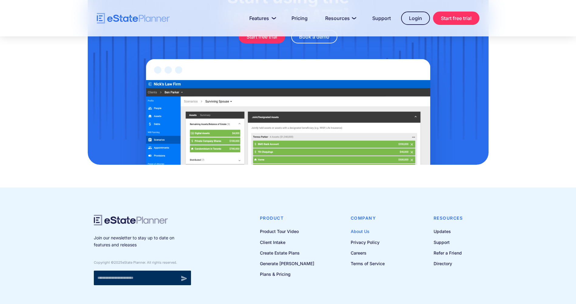  Describe the element at coordinates (287, 274) in the screenshot. I see `a: Plans & Pricing` at that location.